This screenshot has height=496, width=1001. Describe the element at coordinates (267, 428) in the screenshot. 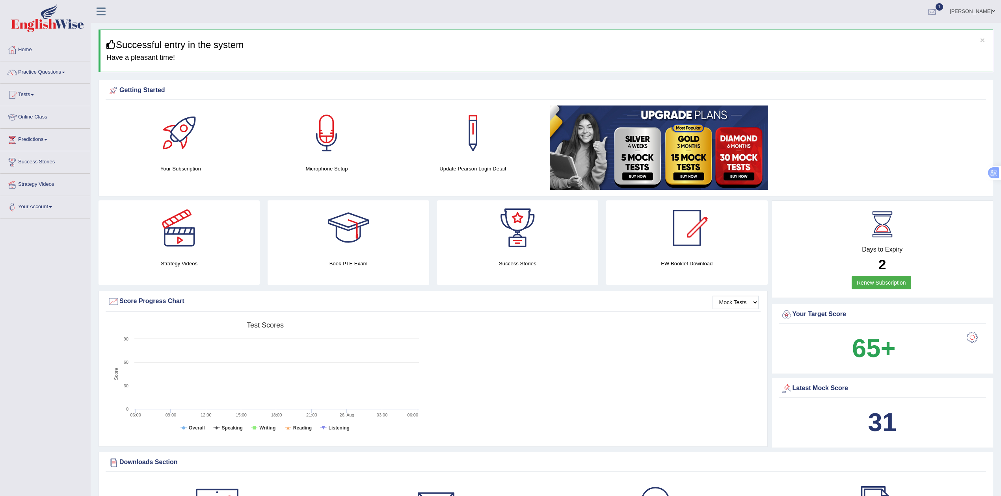

I see `tspan: Writing` at that location.